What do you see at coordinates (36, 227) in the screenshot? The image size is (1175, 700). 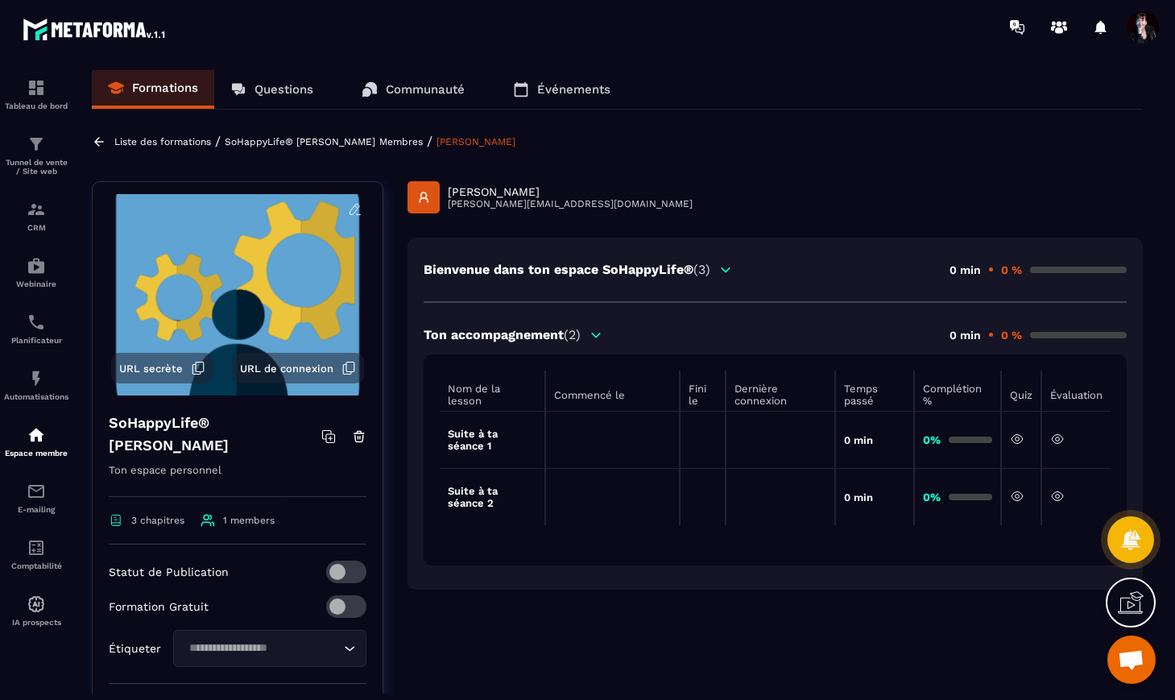 I see `p: CRM` at bounding box center [36, 227].